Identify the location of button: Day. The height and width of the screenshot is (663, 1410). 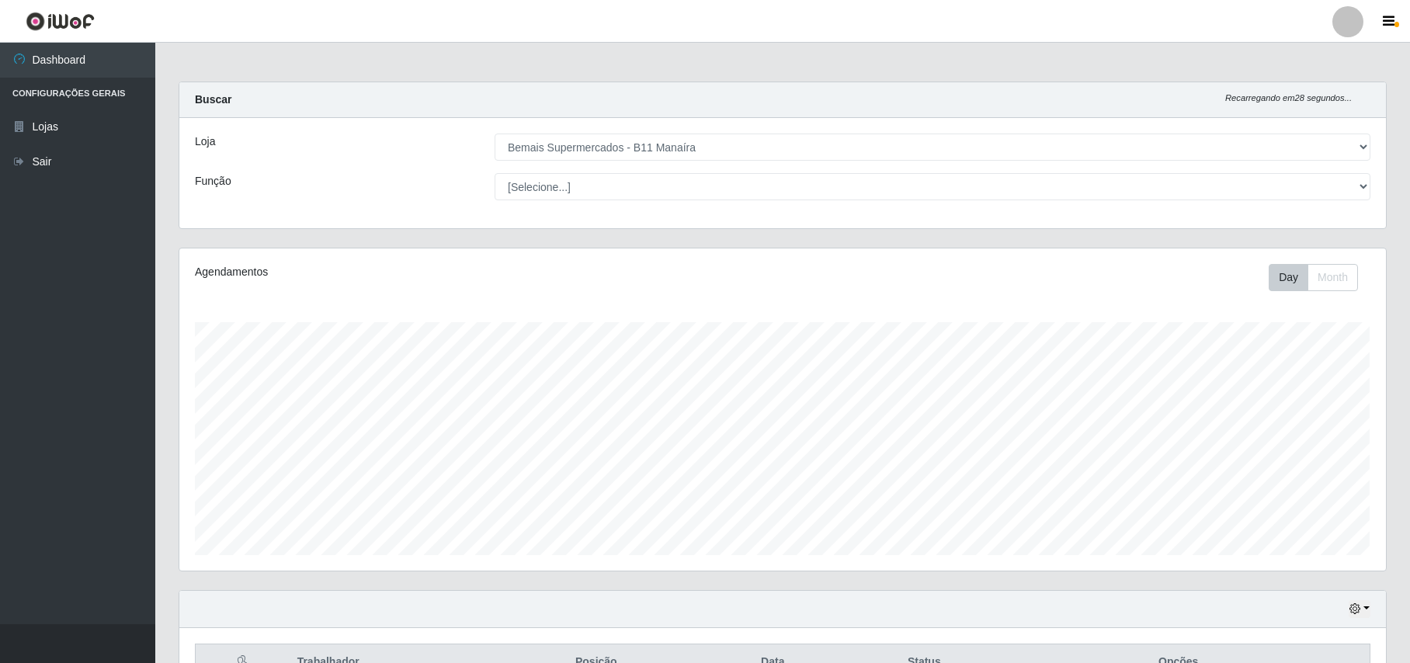
(1288, 277).